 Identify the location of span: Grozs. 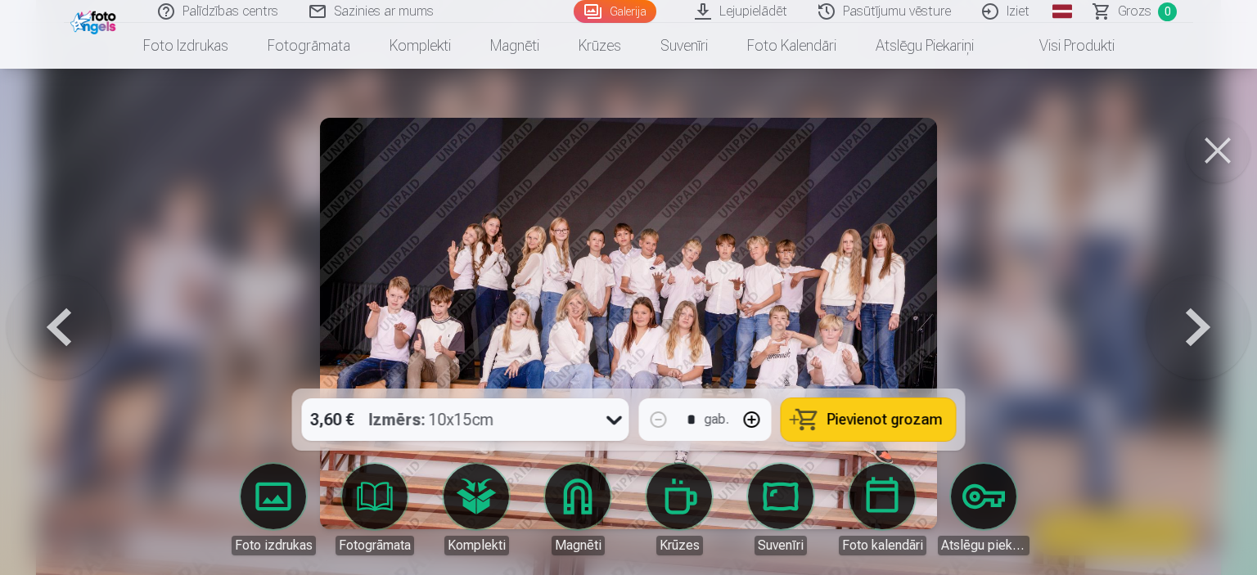
(1134, 11).